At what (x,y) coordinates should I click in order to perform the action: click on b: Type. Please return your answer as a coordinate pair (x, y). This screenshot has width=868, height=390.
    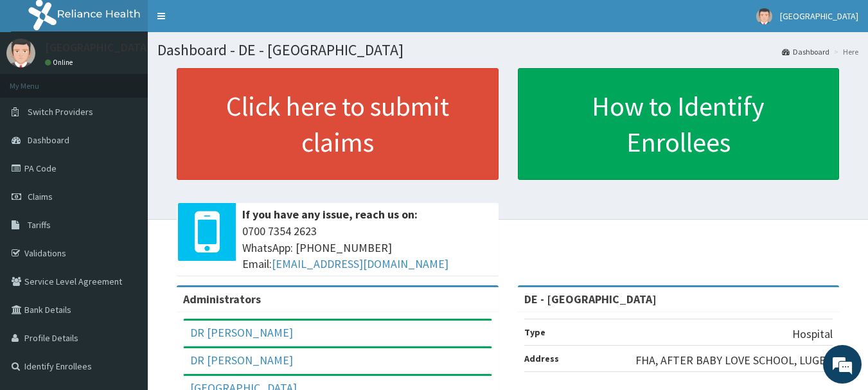
    Looking at the image, I should click on (534, 332).